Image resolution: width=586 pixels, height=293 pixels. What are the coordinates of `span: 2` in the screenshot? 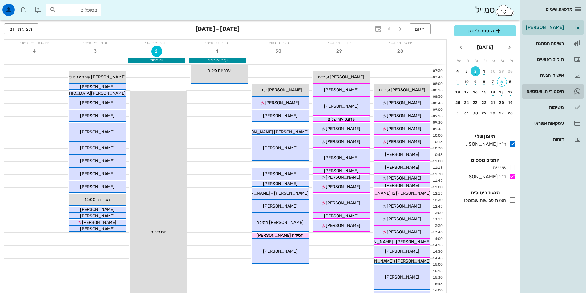 It's located at (157, 51).